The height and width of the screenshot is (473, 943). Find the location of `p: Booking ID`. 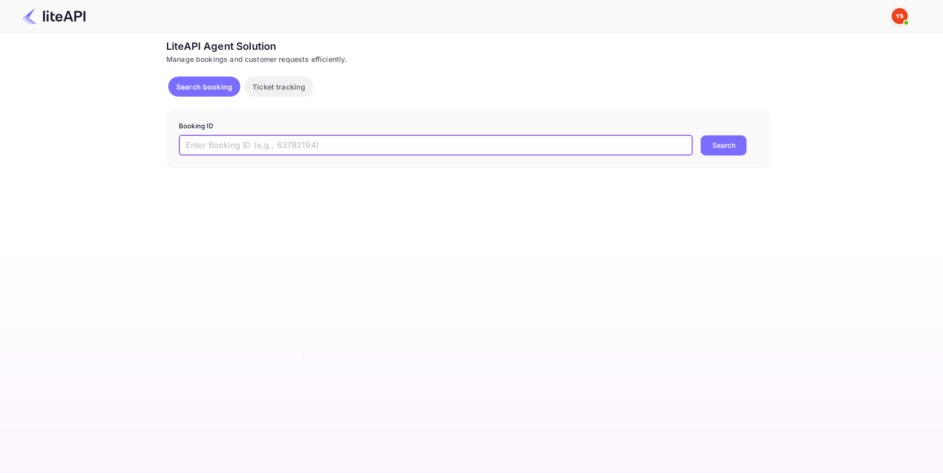

p: Booking ID is located at coordinates (468, 126).